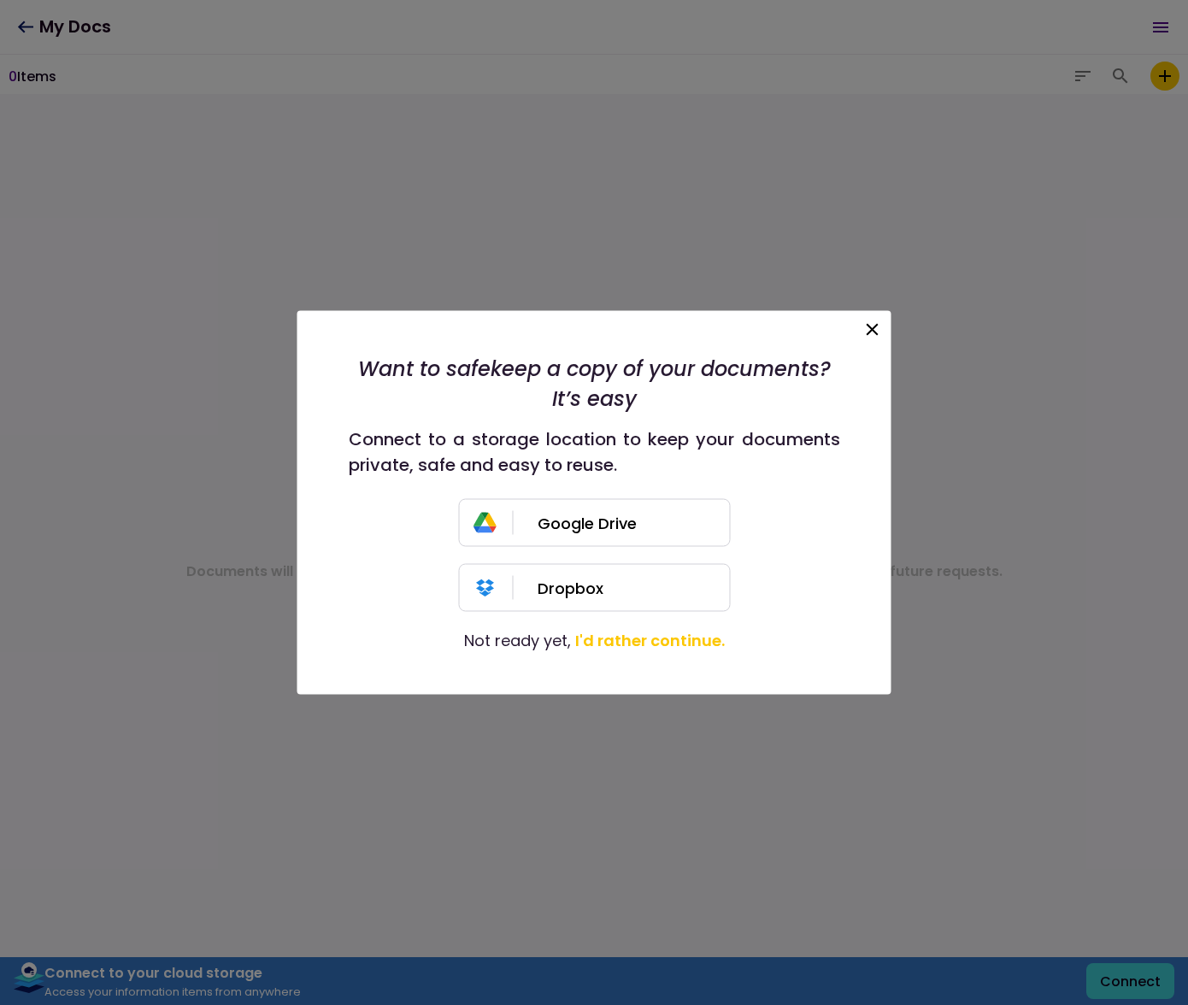 The height and width of the screenshot is (1005, 1188). What do you see at coordinates (594, 398) in the screenshot?
I see `div: It’s easy` at bounding box center [594, 398].